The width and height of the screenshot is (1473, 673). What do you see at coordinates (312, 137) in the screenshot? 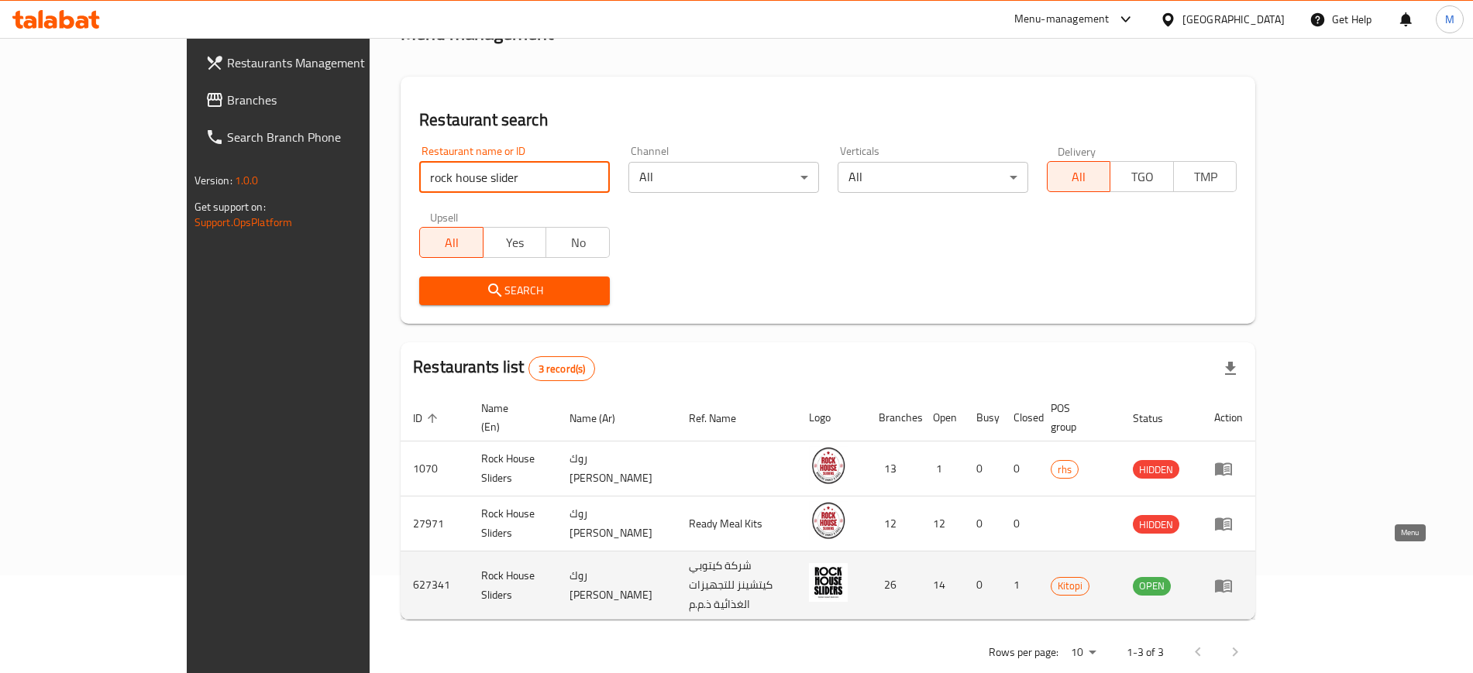
I see `a: Search Branch Phone` at bounding box center [312, 137].